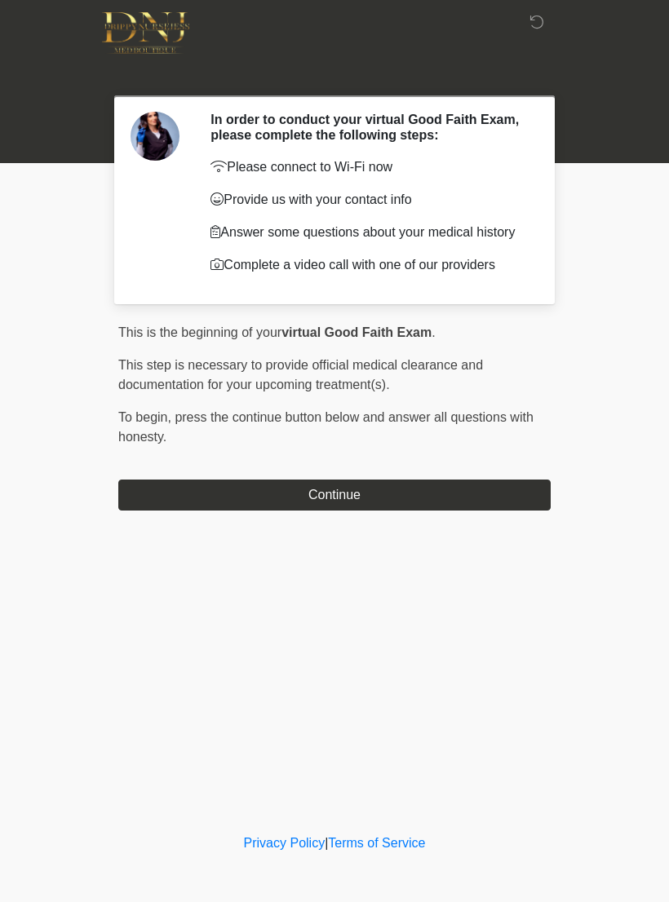 The width and height of the screenshot is (669, 902). What do you see at coordinates (155, 136) in the screenshot?
I see `img: Agent Avatar` at bounding box center [155, 136].